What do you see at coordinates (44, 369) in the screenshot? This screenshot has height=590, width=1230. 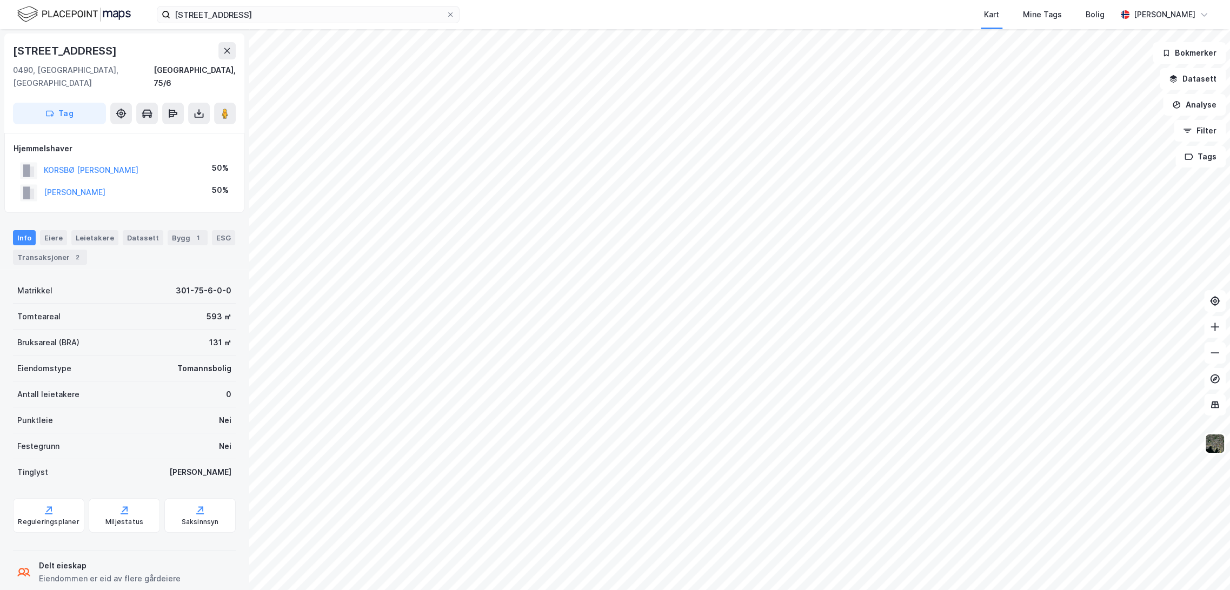 I see `div: Eiendomstype` at bounding box center [44, 369].